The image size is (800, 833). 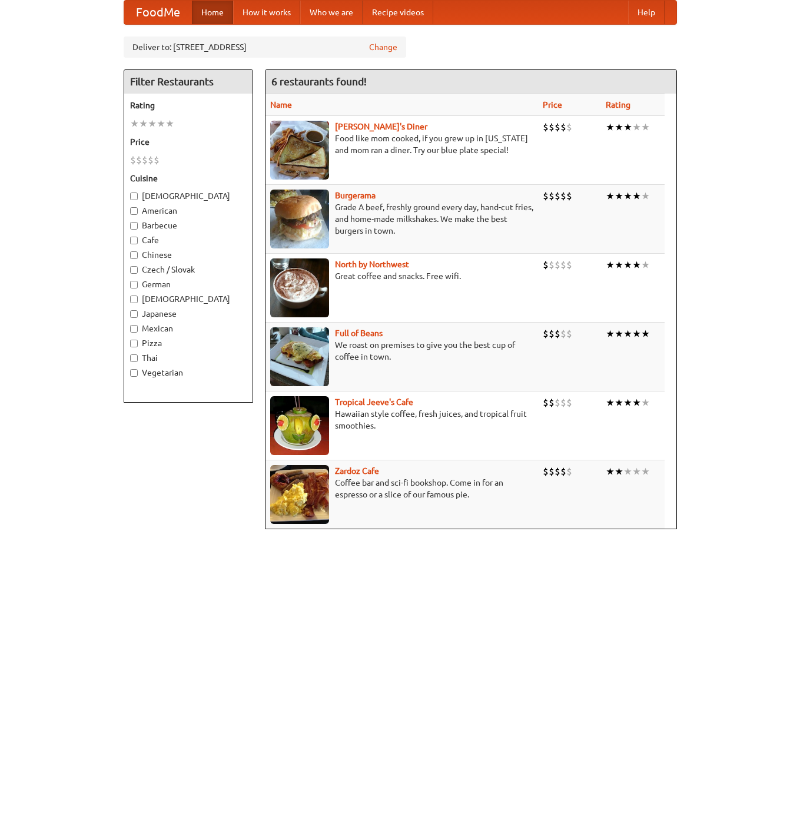 What do you see at coordinates (331, 12) in the screenshot?
I see `a: Who we are` at bounding box center [331, 12].